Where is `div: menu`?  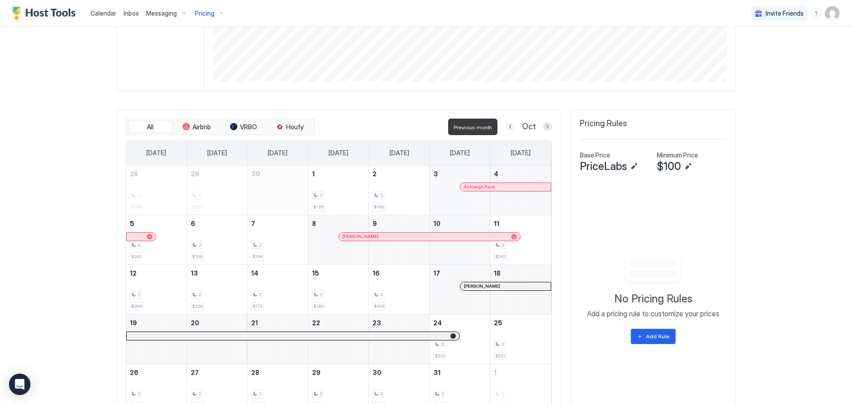
div: menu is located at coordinates (816, 13).